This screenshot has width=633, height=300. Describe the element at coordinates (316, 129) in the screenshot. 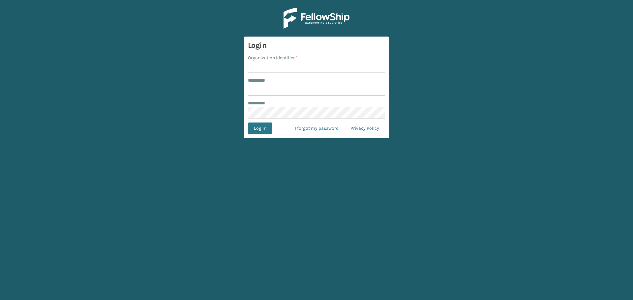

I see `a: I forgot my password` at that location.